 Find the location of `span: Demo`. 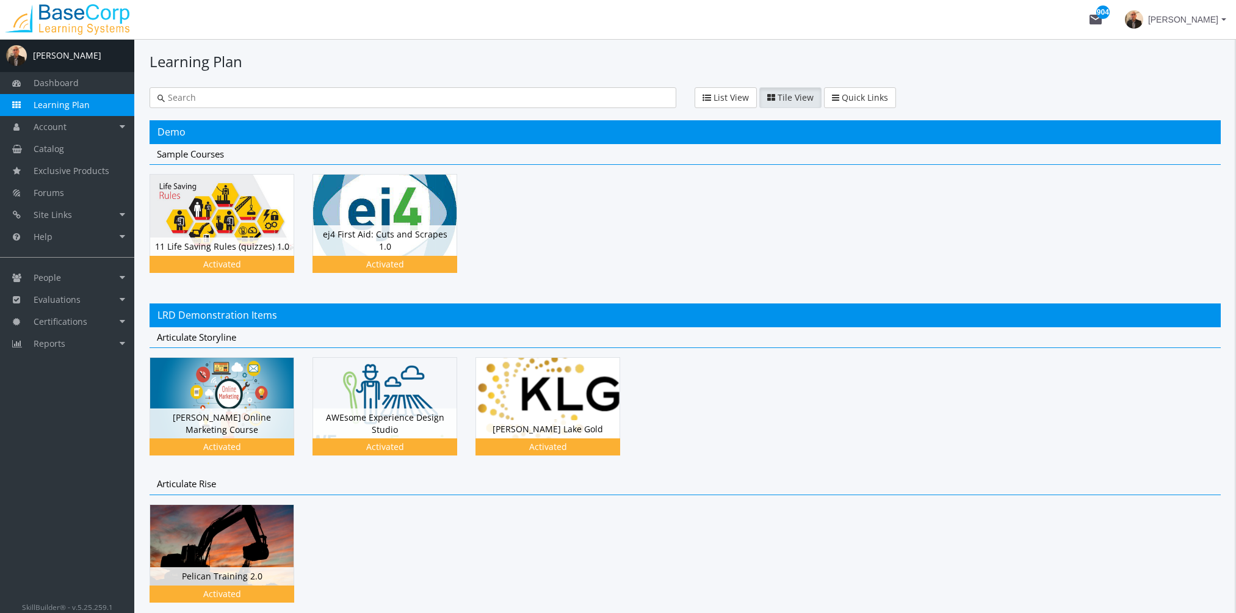

span: Demo is located at coordinates (171, 132).